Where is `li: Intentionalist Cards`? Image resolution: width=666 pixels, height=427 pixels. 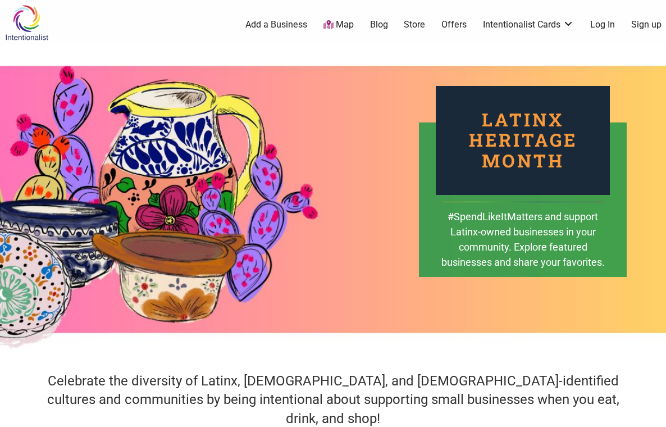
li: Intentionalist Cards is located at coordinates (528, 25).